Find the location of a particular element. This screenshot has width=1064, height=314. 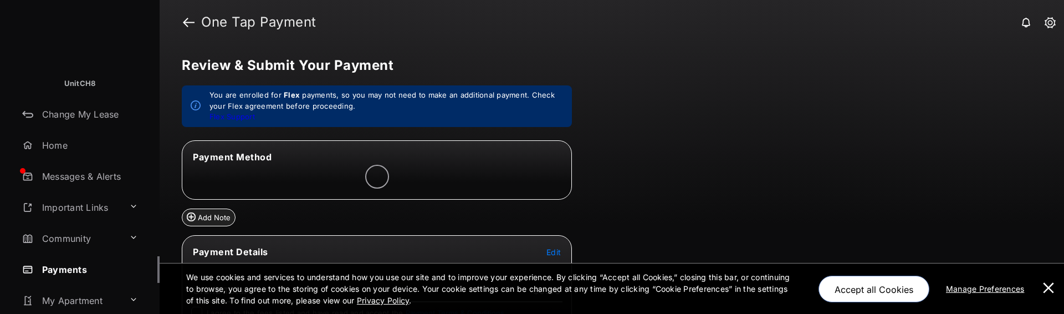

a: Community is located at coordinates (71, 238).